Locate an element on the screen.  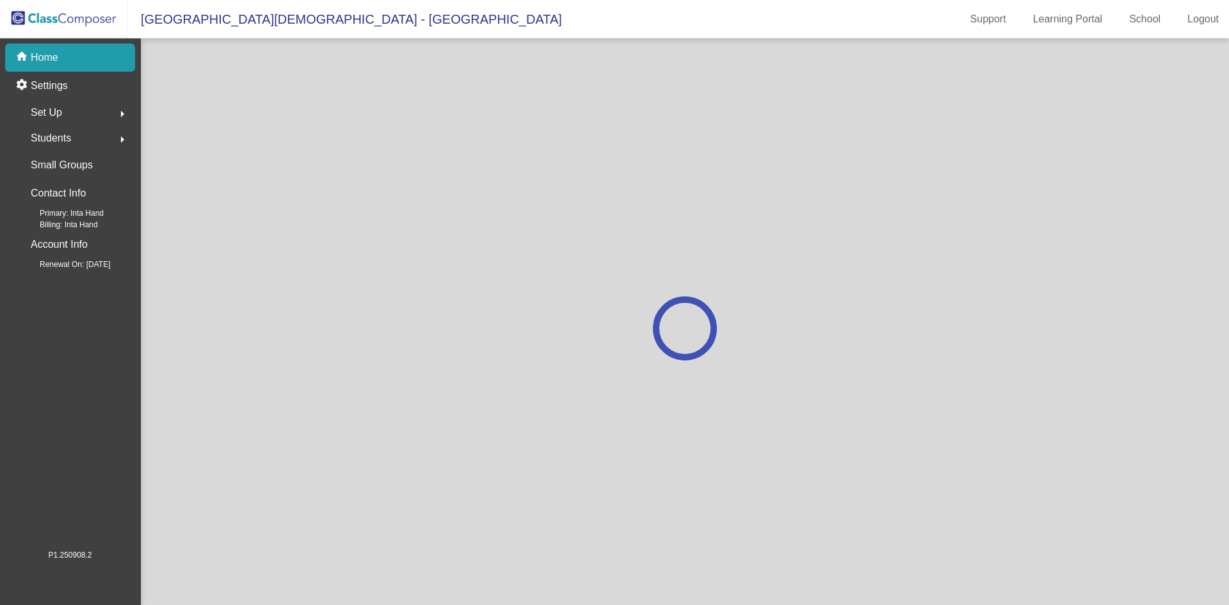
span: Set Up is located at coordinates (46, 113).